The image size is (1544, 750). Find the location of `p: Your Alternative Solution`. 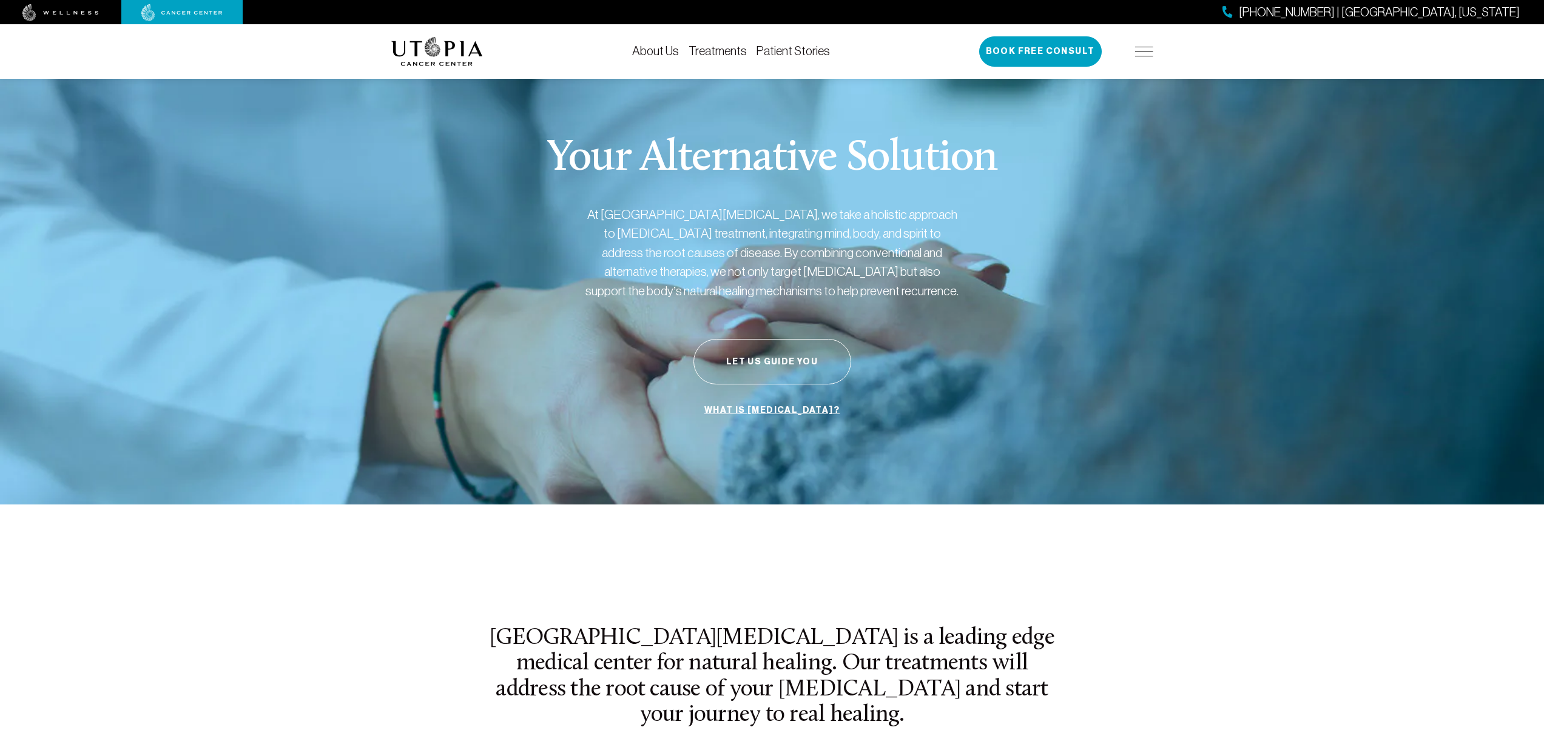

p: Your Alternative Solution is located at coordinates (772, 159).